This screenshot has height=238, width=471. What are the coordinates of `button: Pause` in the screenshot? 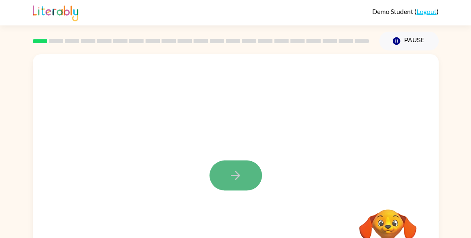 It's located at (409, 41).